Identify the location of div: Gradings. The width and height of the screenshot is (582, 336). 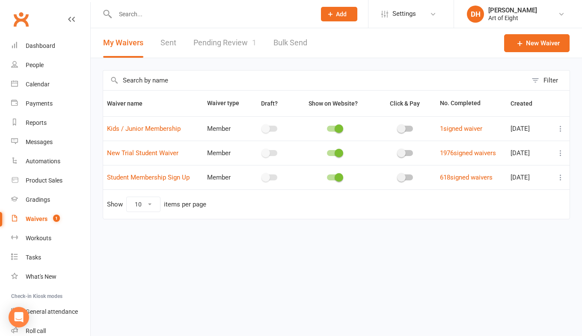
(38, 200).